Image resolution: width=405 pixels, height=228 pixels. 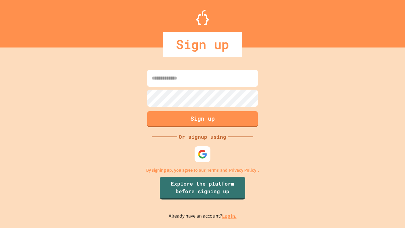 What do you see at coordinates (203, 17) in the screenshot?
I see `img: Logo.svg` at bounding box center [203, 17].